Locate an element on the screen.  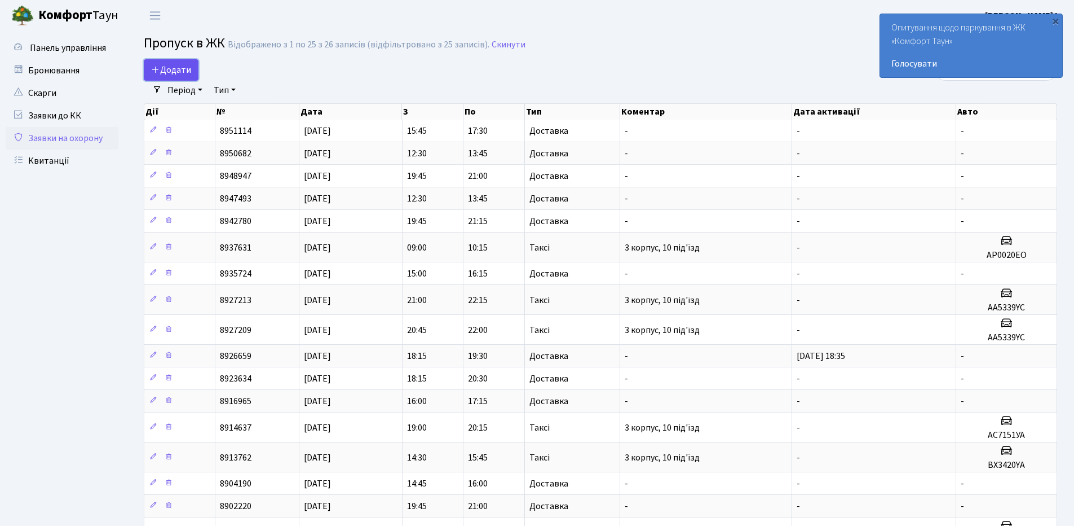
th: Авто is located at coordinates (1007, 112).